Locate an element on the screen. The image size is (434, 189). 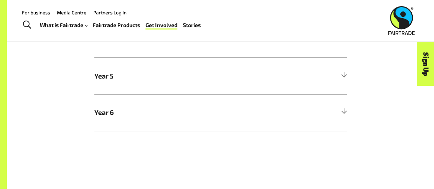
a: What is Fairtrade is located at coordinates (63, 25).